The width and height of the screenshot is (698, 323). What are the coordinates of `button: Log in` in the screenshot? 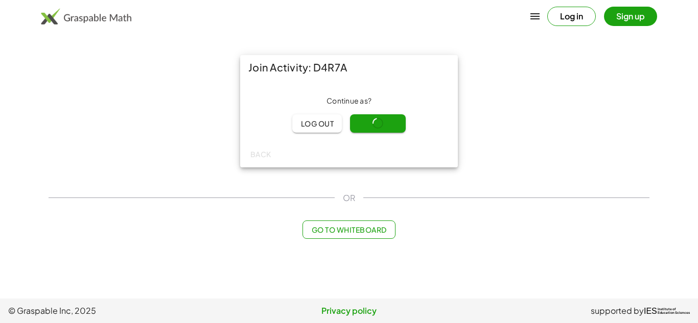 It's located at (571, 16).